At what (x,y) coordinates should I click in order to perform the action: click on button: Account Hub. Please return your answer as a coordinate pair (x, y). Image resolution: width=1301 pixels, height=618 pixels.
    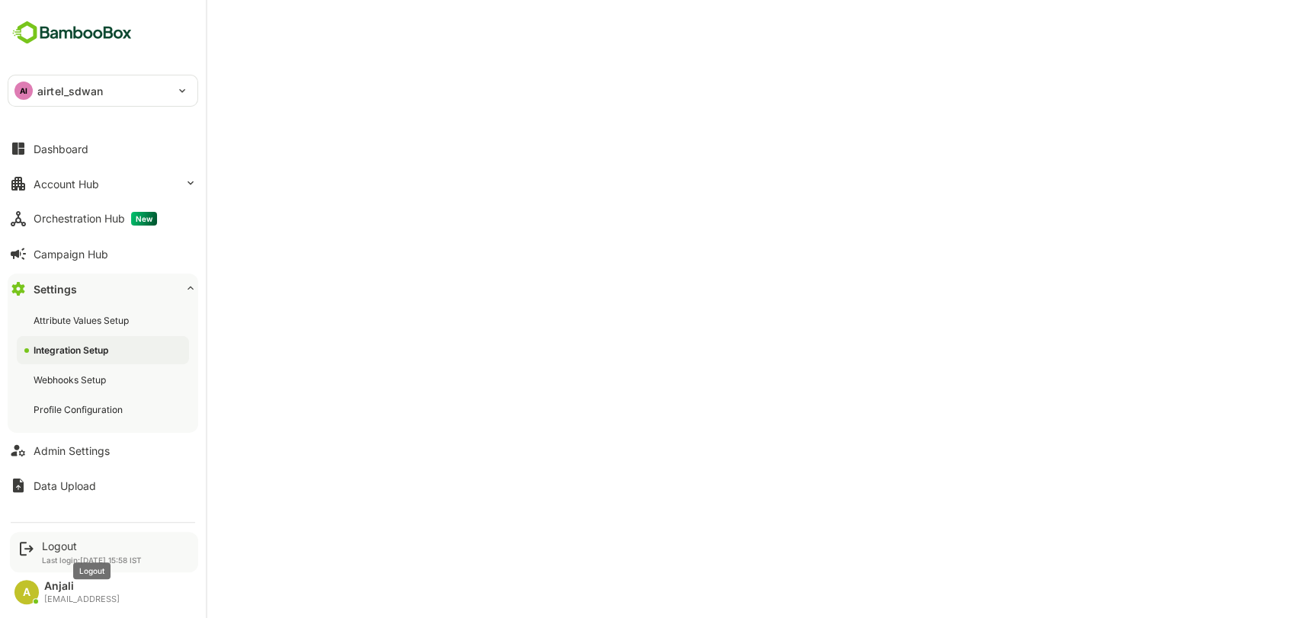
    Looking at the image, I should click on (103, 184).